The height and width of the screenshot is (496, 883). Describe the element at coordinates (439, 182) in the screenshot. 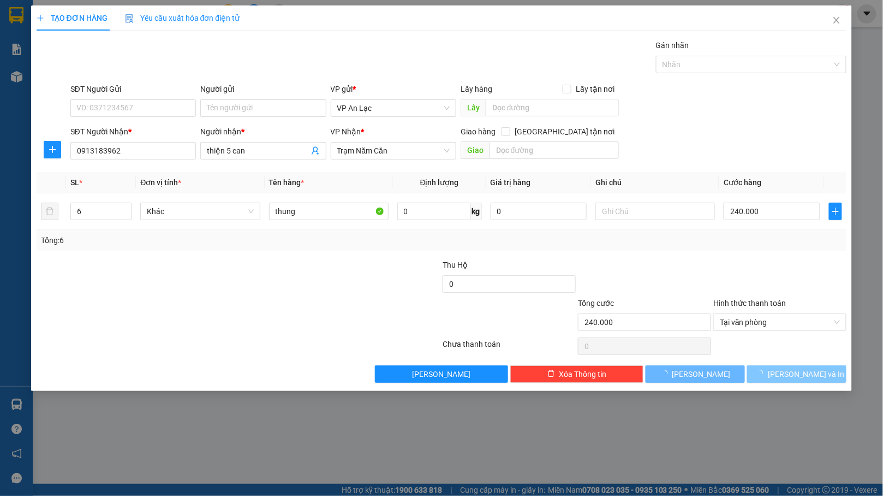

I see `span: Định lượng` at that location.